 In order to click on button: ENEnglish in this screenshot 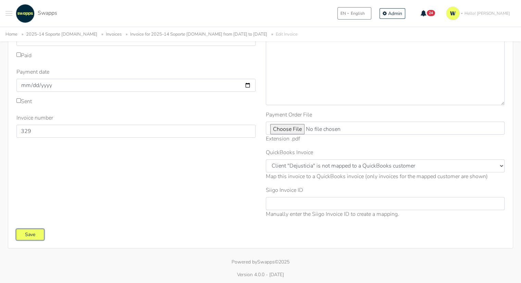, I will do `click(355, 13)`.